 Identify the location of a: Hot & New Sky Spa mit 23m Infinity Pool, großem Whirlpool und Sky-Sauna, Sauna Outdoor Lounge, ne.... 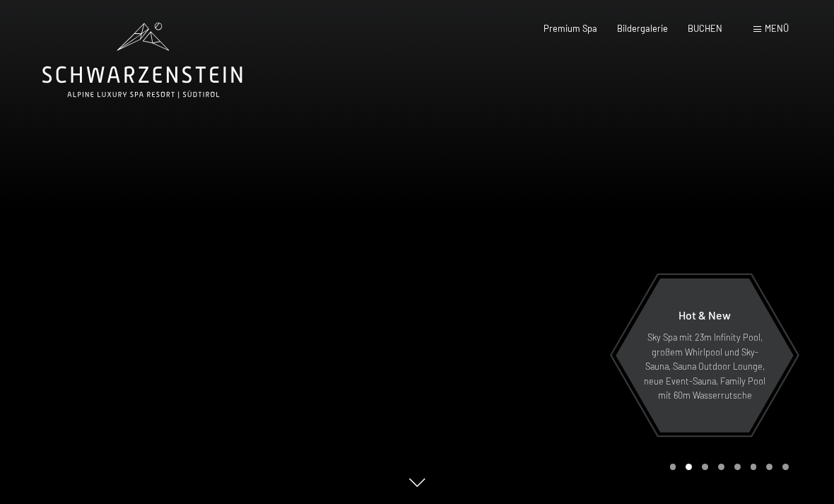
(705, 356).